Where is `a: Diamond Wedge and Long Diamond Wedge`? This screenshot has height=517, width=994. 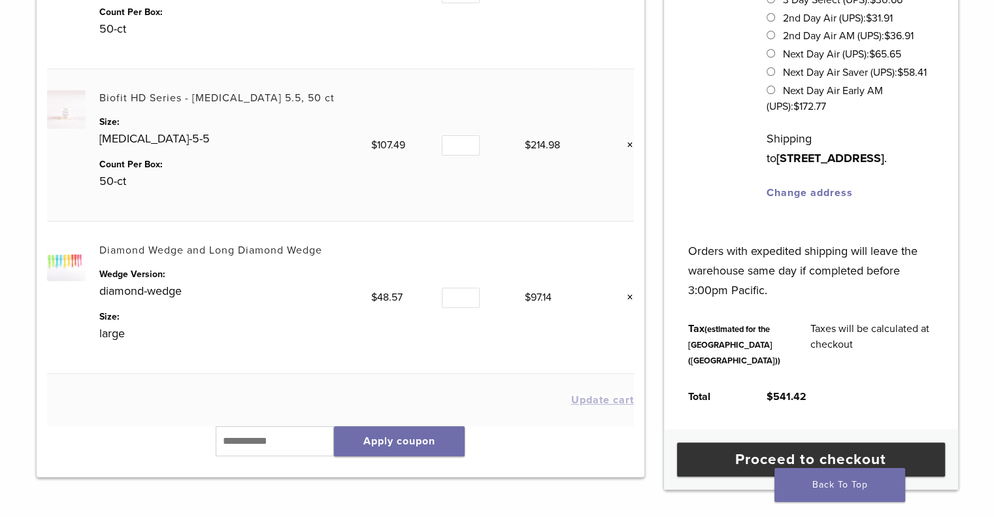
a: Diamond Wedge and Long Diamond Wedge is located at coordinates (210, 250).